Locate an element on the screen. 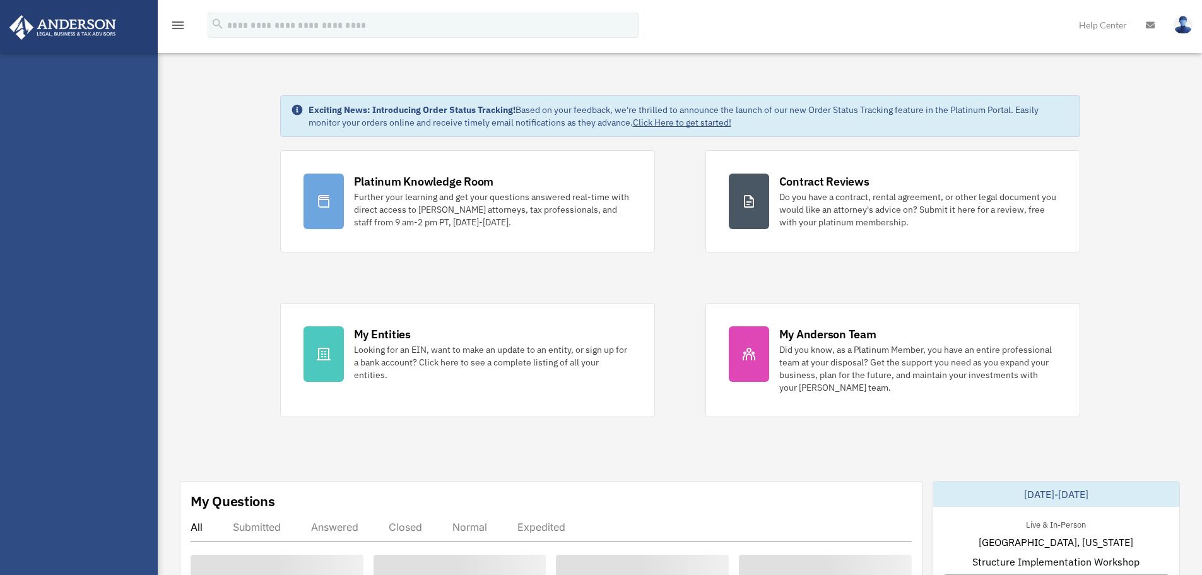 Image resolution: width=1202 pixels, height=575 pixels. a: Platinum Knowledge Room Further your learning and get your questions answered real-time with dire... is located at coordinates (467, 201).